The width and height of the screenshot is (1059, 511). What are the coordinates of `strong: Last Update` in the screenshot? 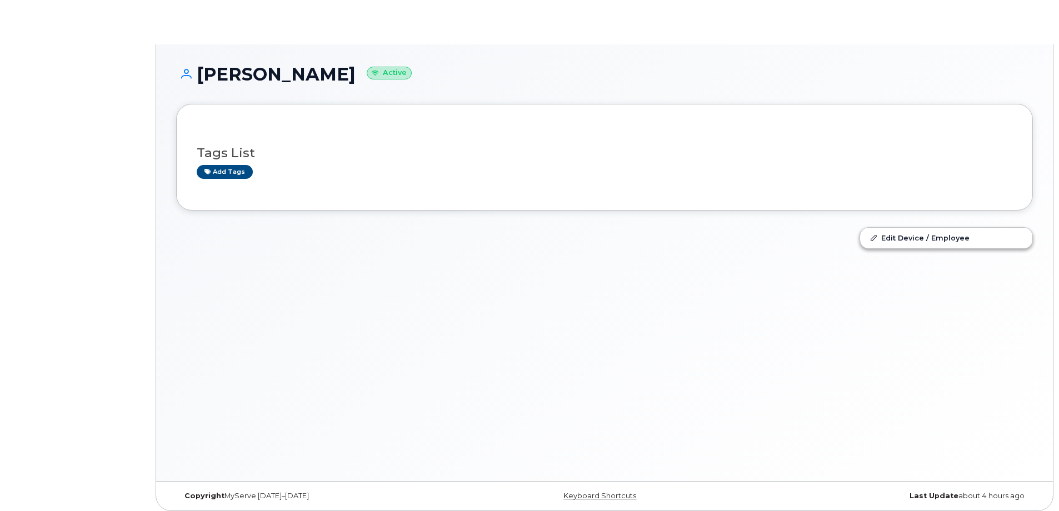 It's located at (934, 496).